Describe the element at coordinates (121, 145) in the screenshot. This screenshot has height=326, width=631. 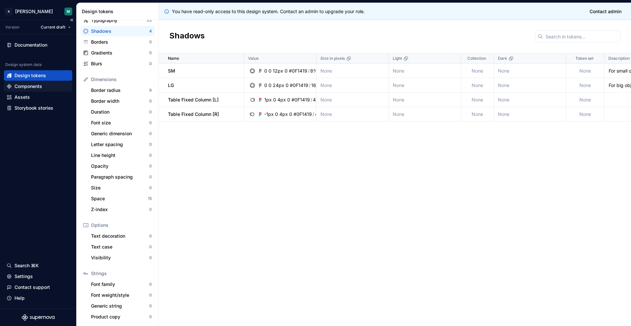
I see `a: Letter spacing0` at that location.